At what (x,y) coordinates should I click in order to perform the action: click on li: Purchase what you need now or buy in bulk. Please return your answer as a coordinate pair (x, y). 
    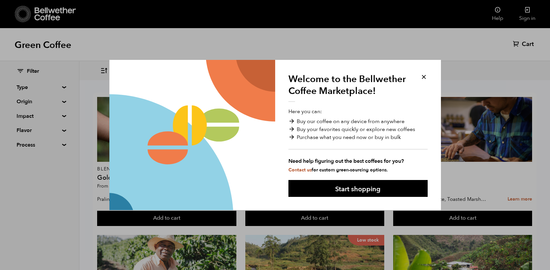
    Looking at the image, I should click on (358, 138).